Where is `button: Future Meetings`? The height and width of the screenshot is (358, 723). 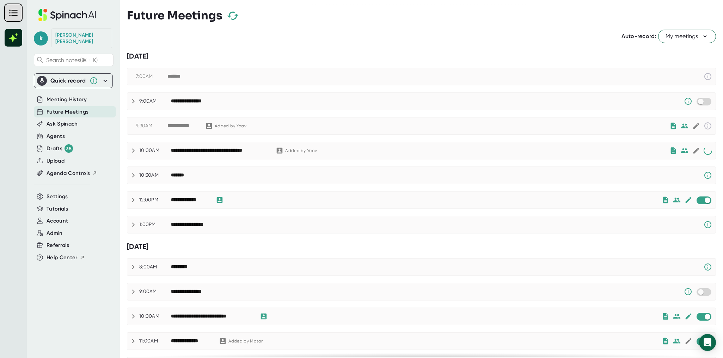
button: Future Meetings is located at coordinates (67, 112).